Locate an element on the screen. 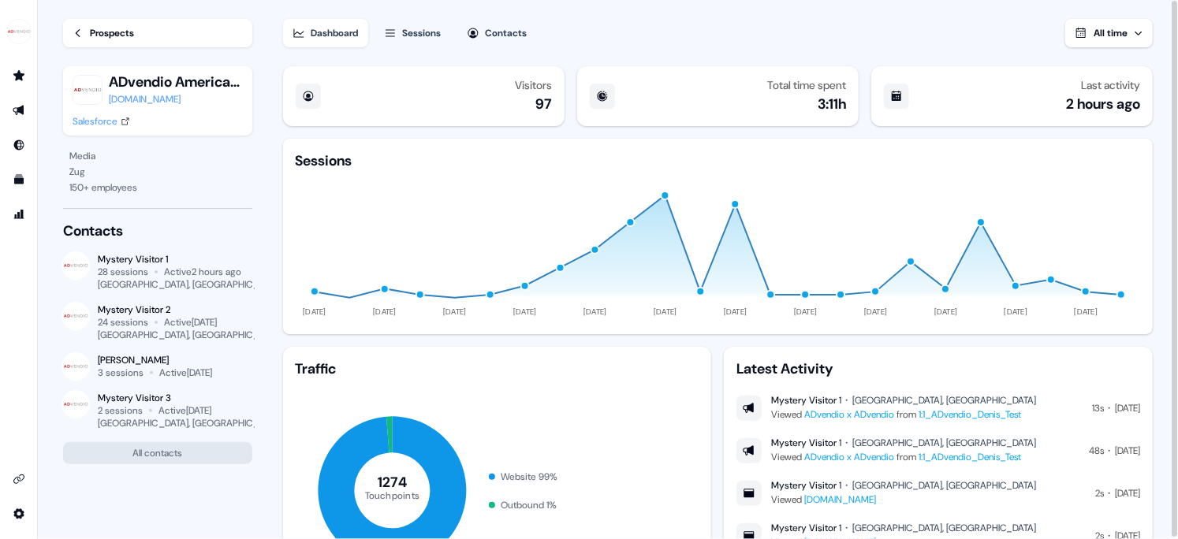 The height and width of the screenshot is (539, 1178). div: Viewed is located at coordinates (903, 500).